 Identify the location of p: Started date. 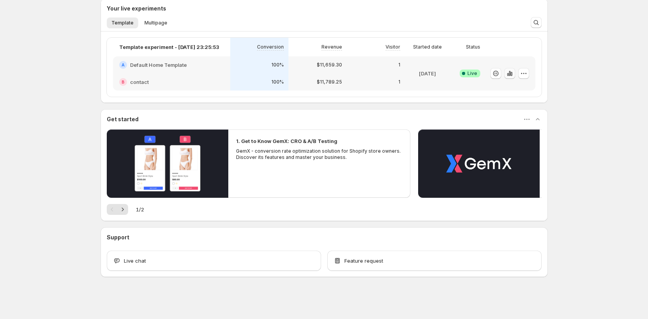
(427, 47).